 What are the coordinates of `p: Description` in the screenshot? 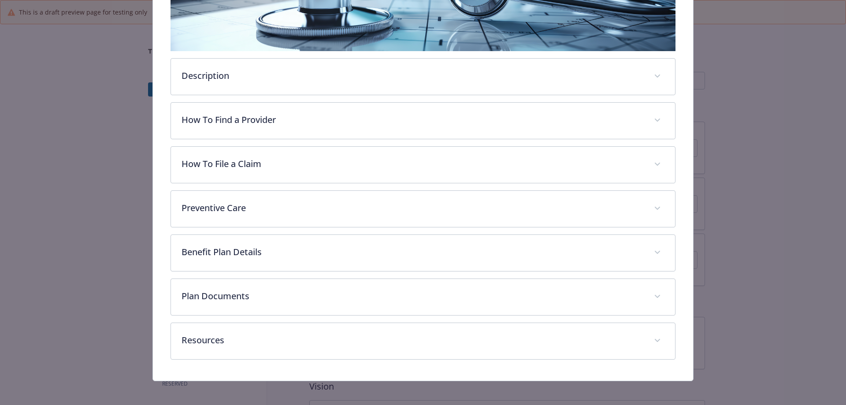 It's located at (412, 76).